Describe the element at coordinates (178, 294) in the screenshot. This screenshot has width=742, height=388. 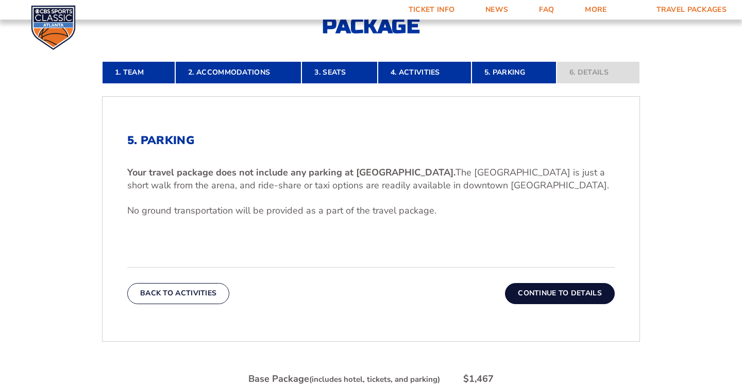
I see `button: Back To Activities` at that location.